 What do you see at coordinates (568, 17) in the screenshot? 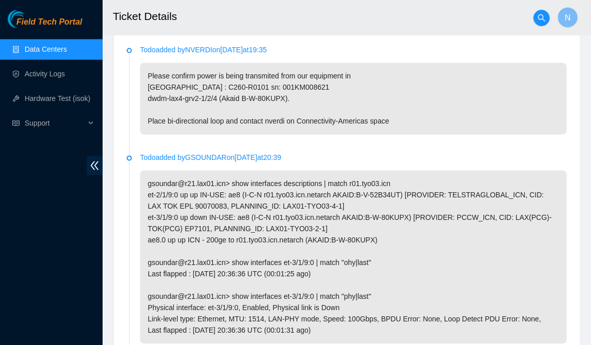
I see `button: N` at bounding box center [568, 17].